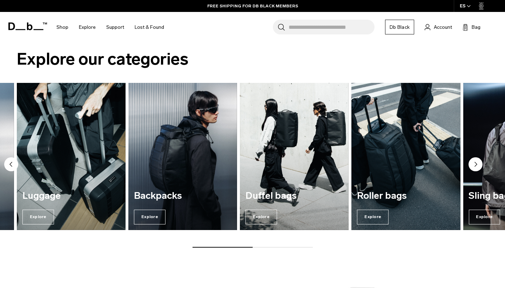 The height and width of the screenshot is (288, 505). What do you see at coordinates (183, 156) in the screenshot?
I see `a: Backpacks Explore` at bounding box center [183, 156].